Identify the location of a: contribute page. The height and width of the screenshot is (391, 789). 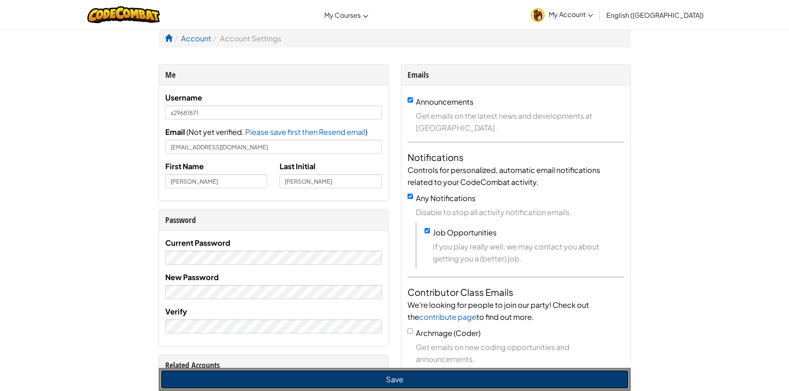
(447, 317).